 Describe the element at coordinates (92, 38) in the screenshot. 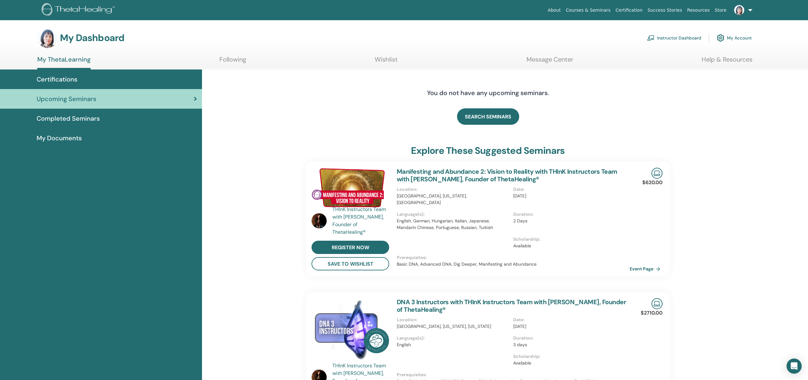

I see `h3: My Dashboard` at that location.